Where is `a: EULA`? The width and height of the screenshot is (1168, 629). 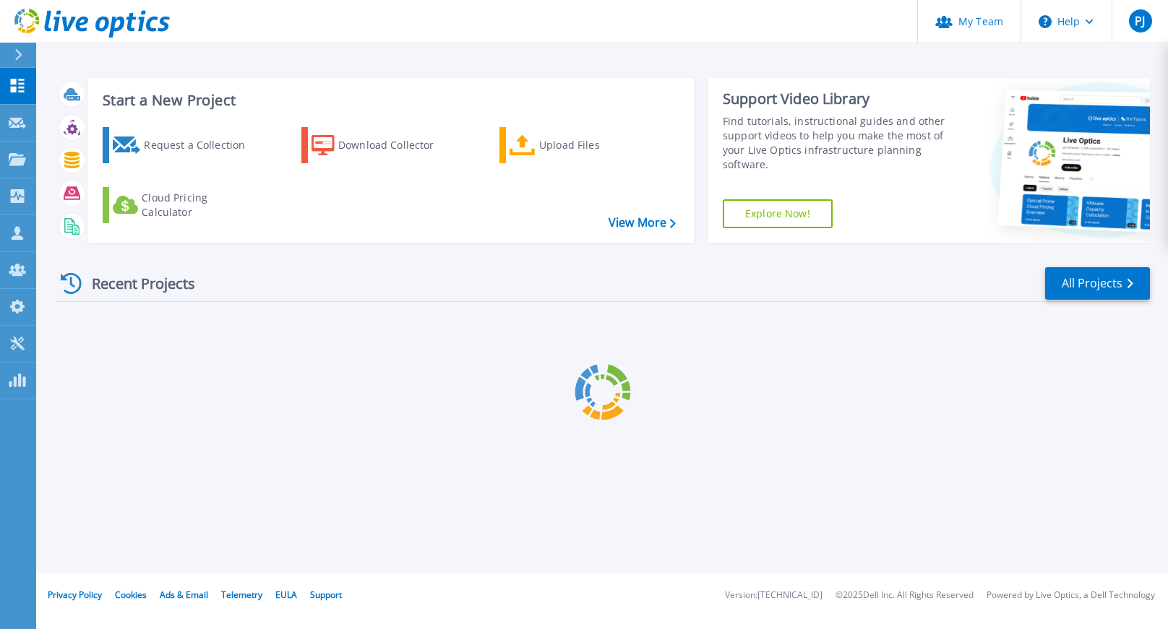 a: EULA is located at coordinates (286, 595).